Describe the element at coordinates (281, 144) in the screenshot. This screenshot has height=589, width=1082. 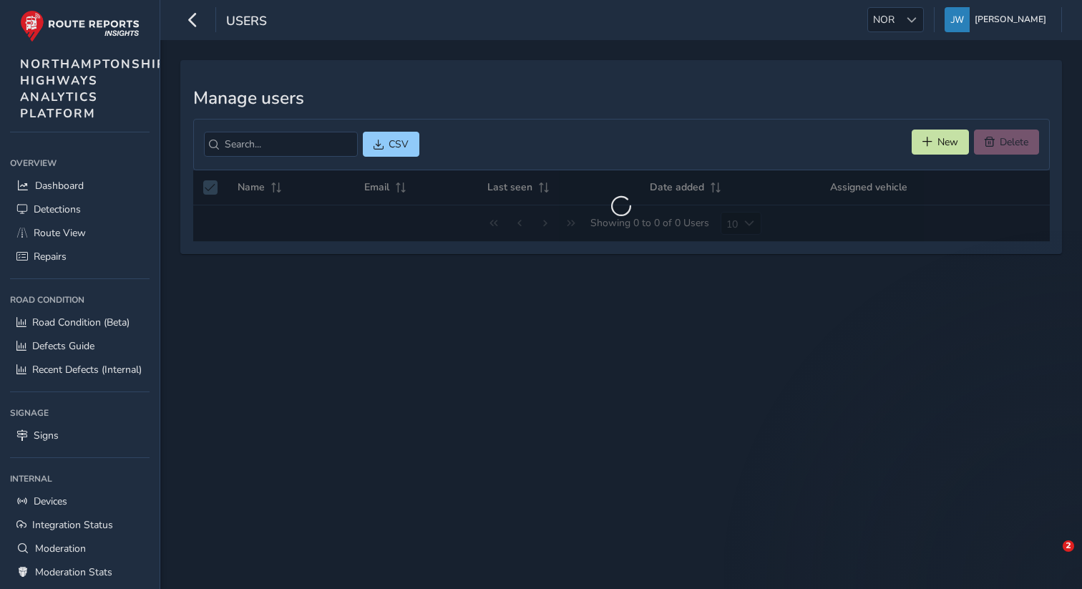
I see `input: Search...` at that location.